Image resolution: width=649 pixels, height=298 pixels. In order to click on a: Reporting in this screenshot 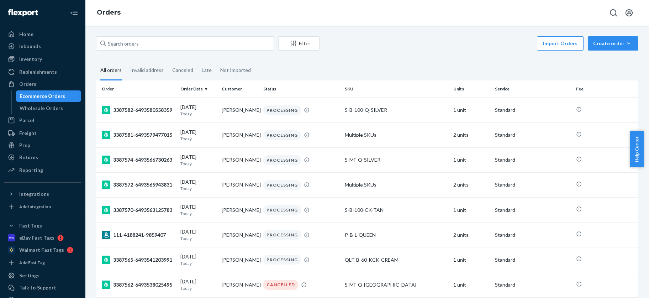, I will do `click(43, 170)`.